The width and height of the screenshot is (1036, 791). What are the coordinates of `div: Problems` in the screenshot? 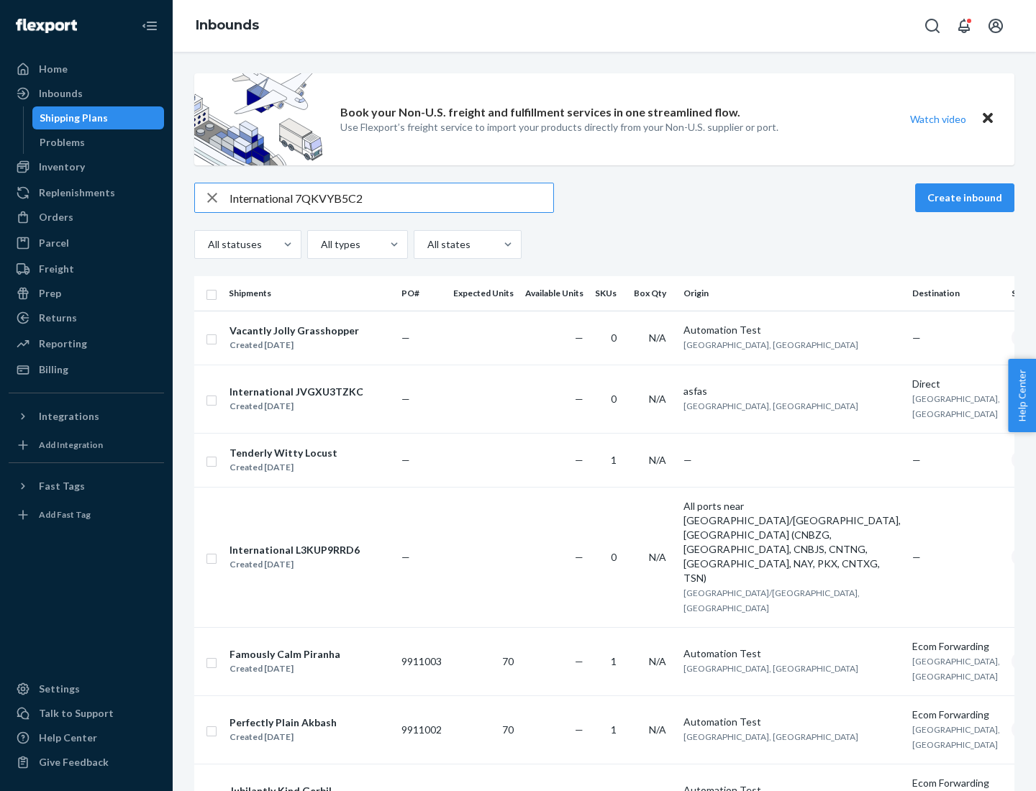 It's located at (62, 142).